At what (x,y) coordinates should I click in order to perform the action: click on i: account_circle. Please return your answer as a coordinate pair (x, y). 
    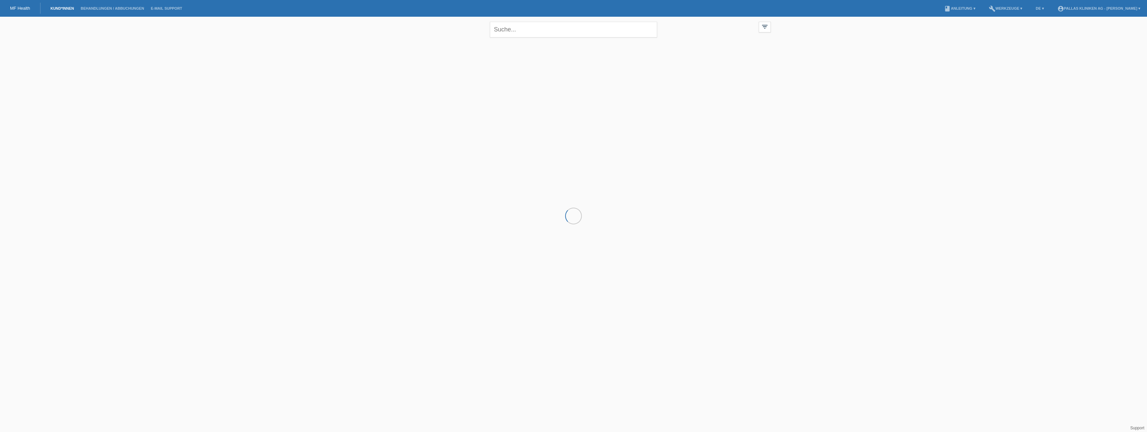
    Looking at the image, I should click on (1061, 9).